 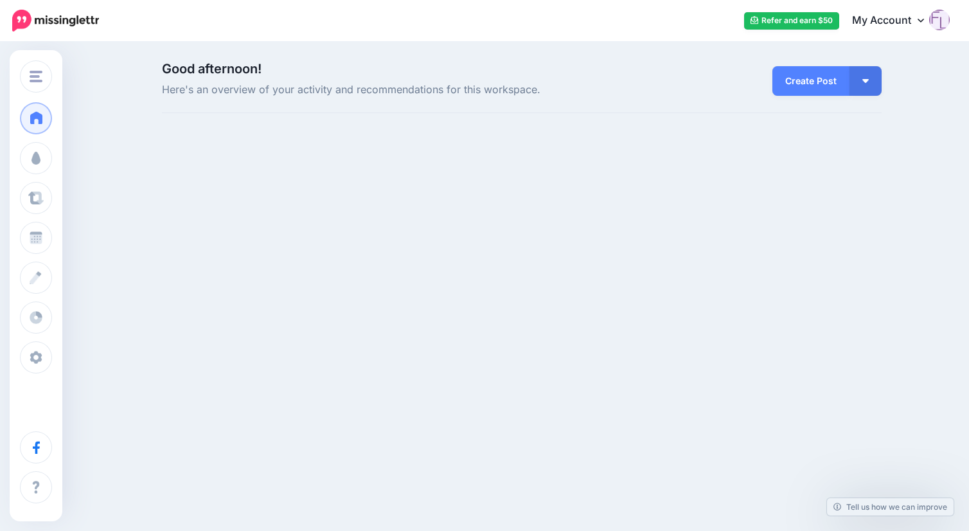 I want to click on img: menu.png, so click(x=36, y=76).